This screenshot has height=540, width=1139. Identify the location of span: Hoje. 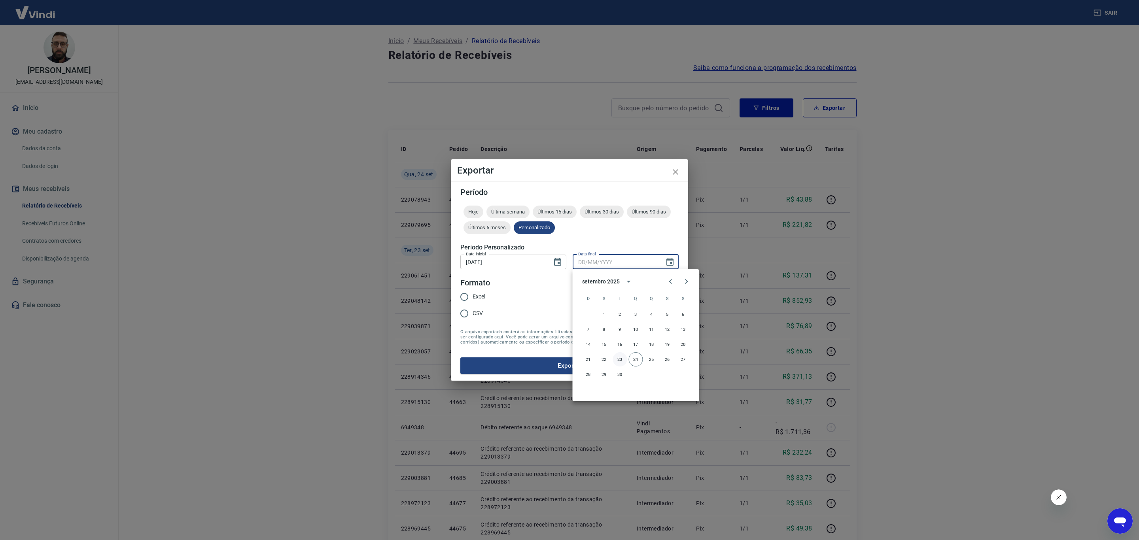
(473, 212).